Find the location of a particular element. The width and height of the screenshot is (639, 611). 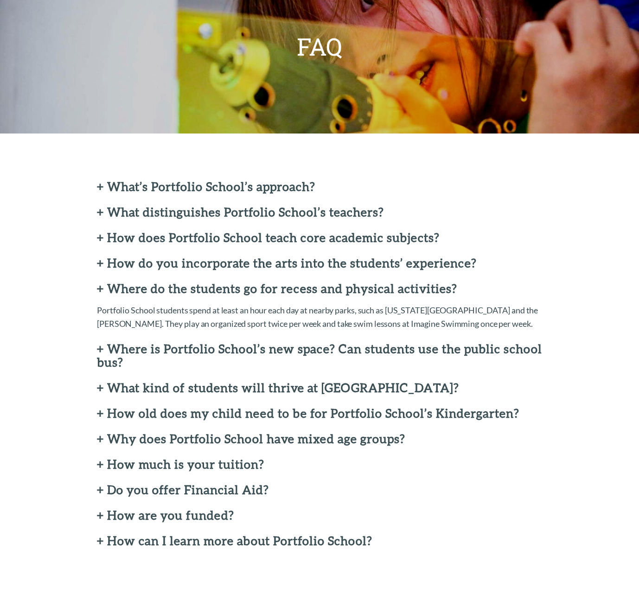

h2: + How can I learn more about Portfolio School? is located at coordinates (319, 540).